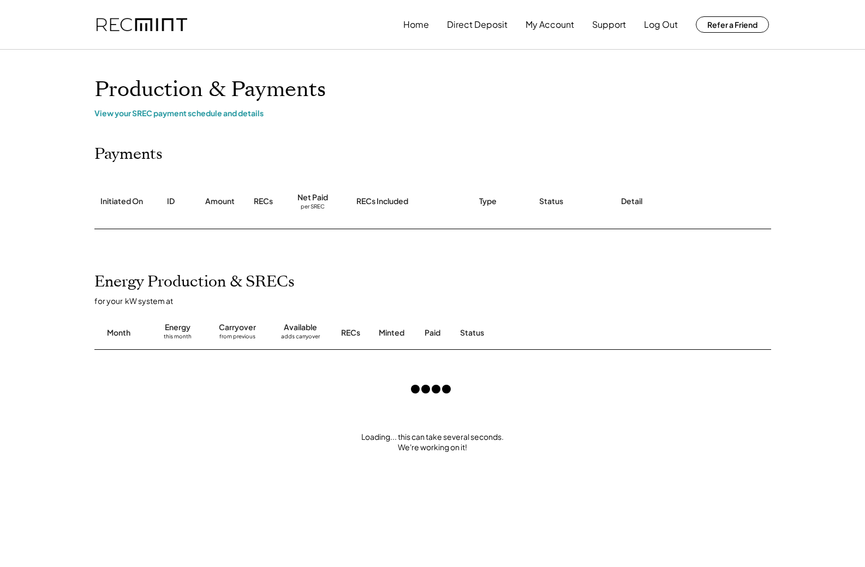 Image resolution: width=865 pixels, height=567 pixels. Describe the element at coordinates (194, 282) in the screenshot. I see `h2: Energy Production & SRECs` at that location.